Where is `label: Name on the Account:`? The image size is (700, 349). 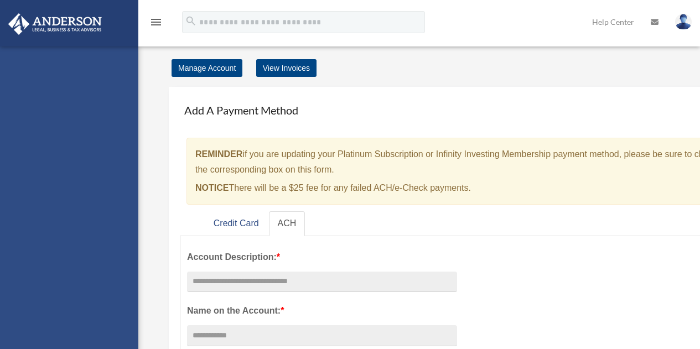
label: Name on the Account: is located at coordinates (322, 311).